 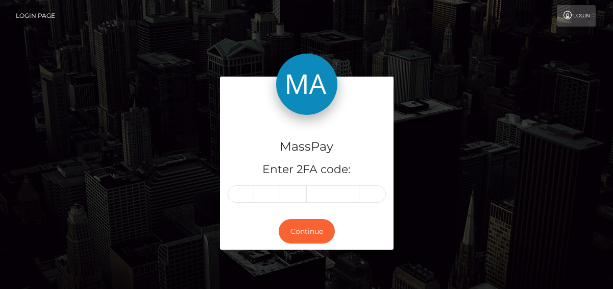 What do you see at coordinates (307, 231) in the screenshot?
I see `button: Continue` at bounding box center [307, 231].